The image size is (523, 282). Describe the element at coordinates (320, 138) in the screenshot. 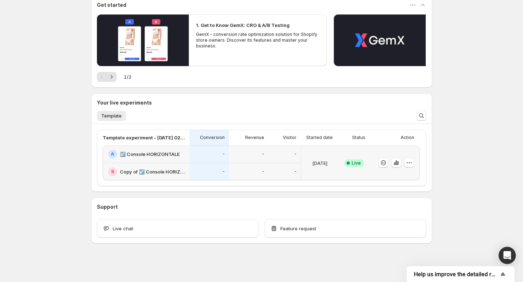

I see `p: Started date` at that location.